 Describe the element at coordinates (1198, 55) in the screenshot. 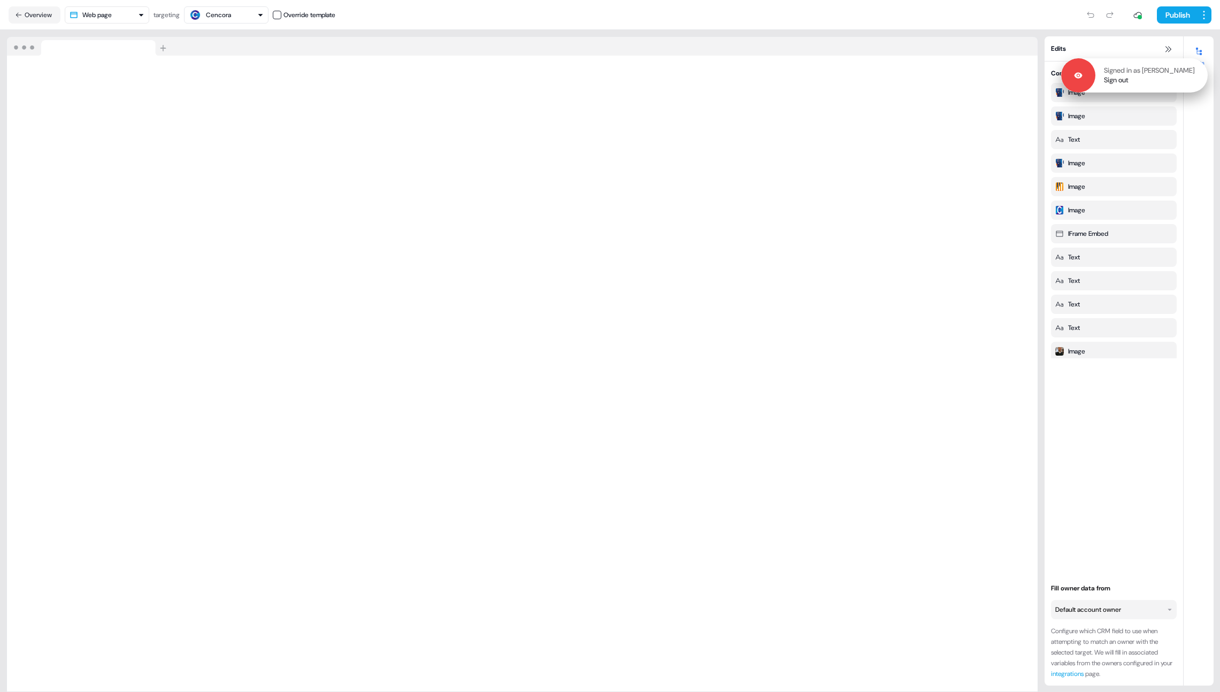

I see `button: Edits` at that location.